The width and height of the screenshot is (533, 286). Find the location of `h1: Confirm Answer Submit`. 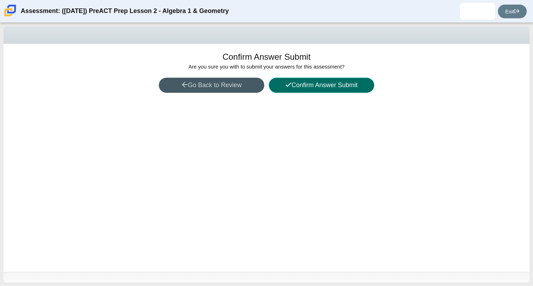

h1: Confirm Answer Submit is located at coordinates (267, 57).